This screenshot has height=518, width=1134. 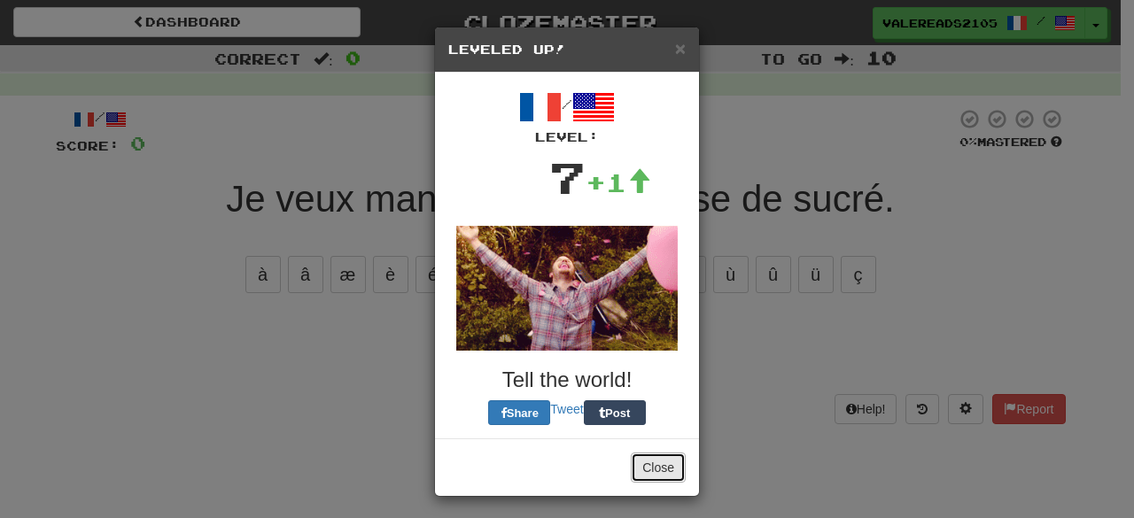 I want to click on div: 7, so click(x=567, y=177).